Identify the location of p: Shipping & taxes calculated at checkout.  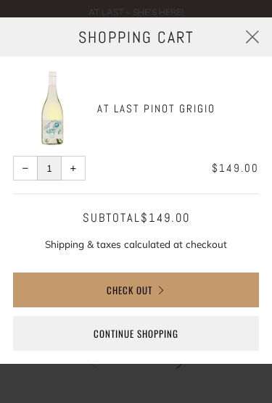
(136, 245).